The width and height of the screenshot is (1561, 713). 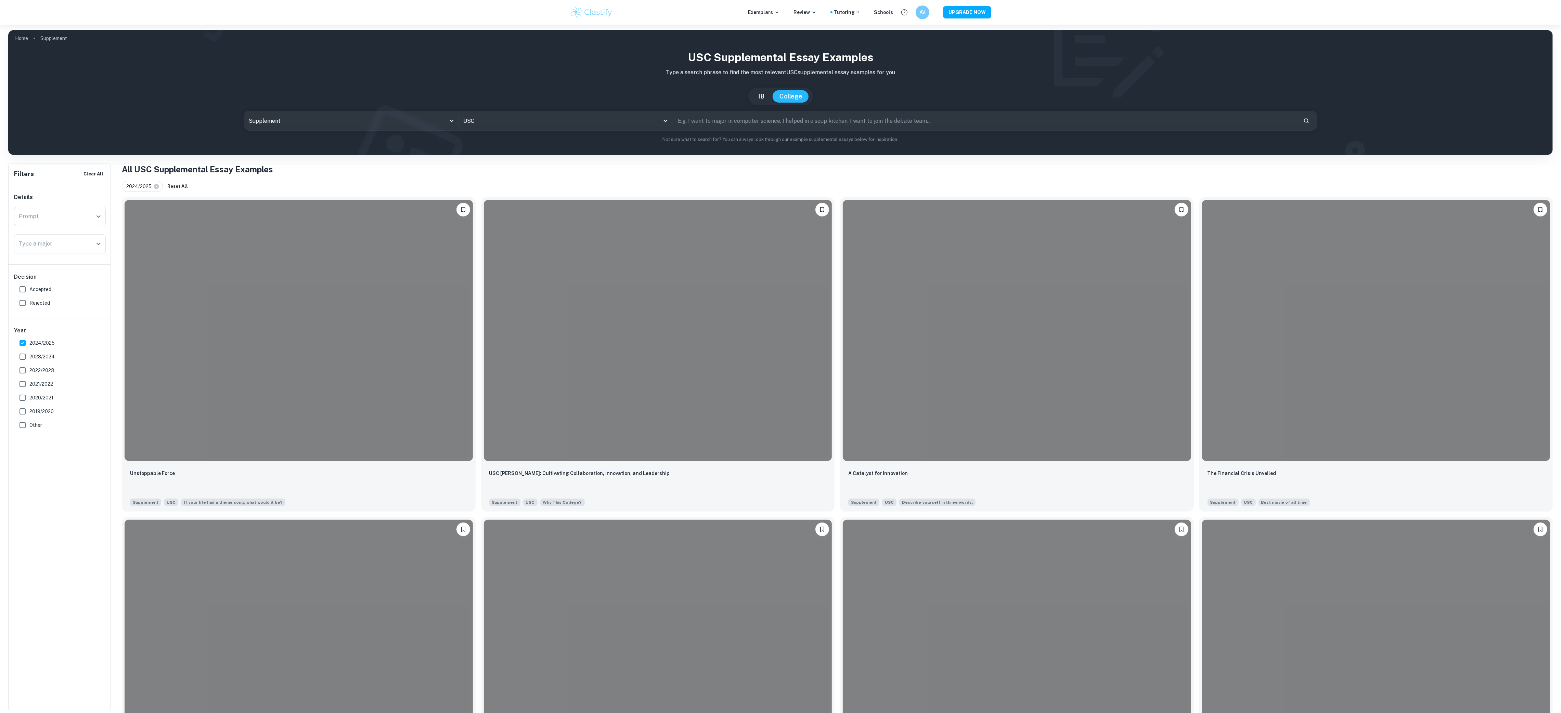 I want to click on img: profile cover, so click(x=780, y=92).